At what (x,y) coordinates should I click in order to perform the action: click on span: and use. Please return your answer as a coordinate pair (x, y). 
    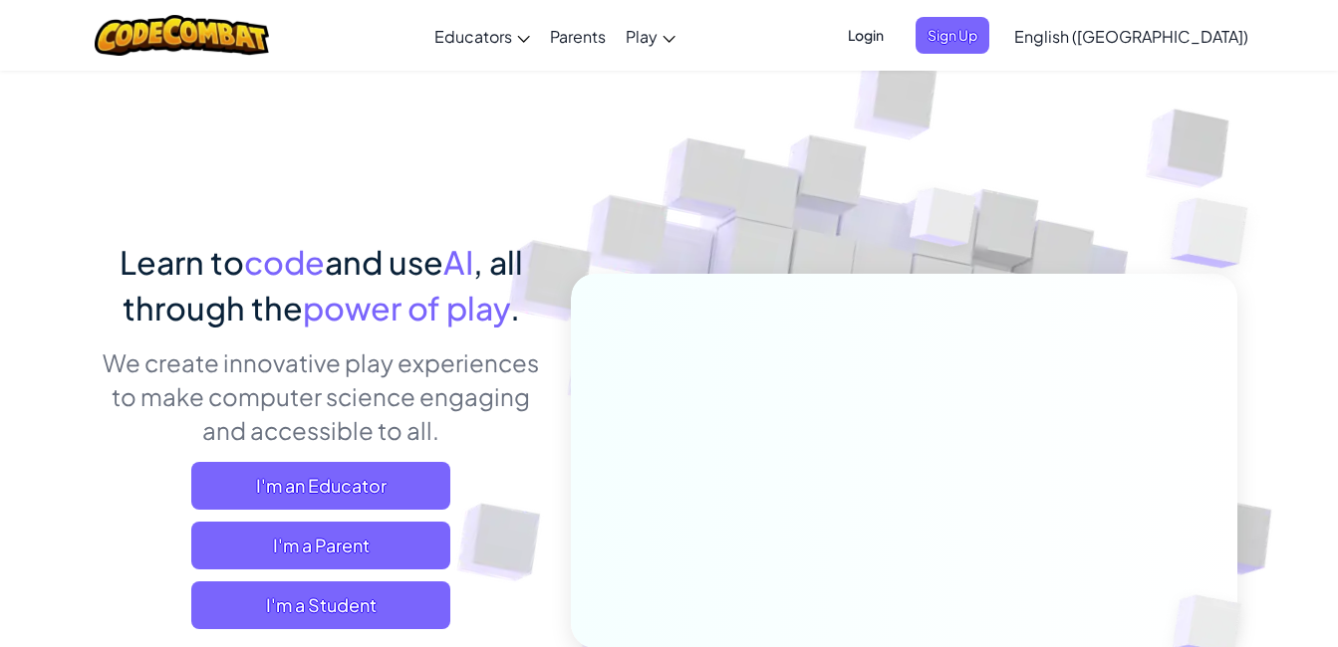
    Looking at the image, I should click on (383, 262).